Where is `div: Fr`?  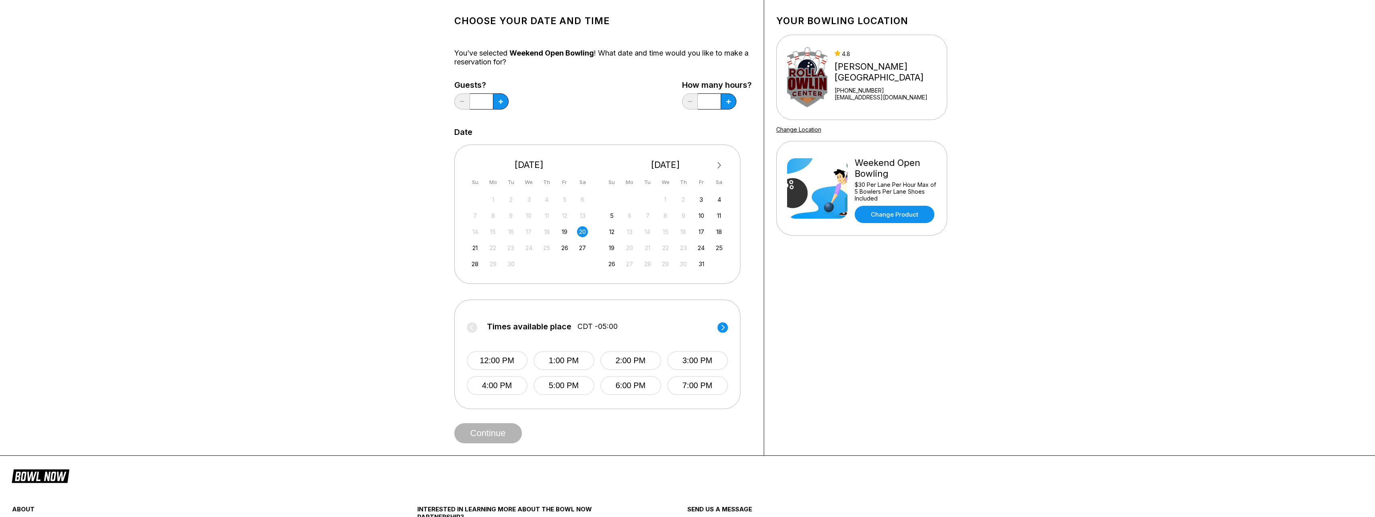 div: Fr is located at coordinates (565, 182).